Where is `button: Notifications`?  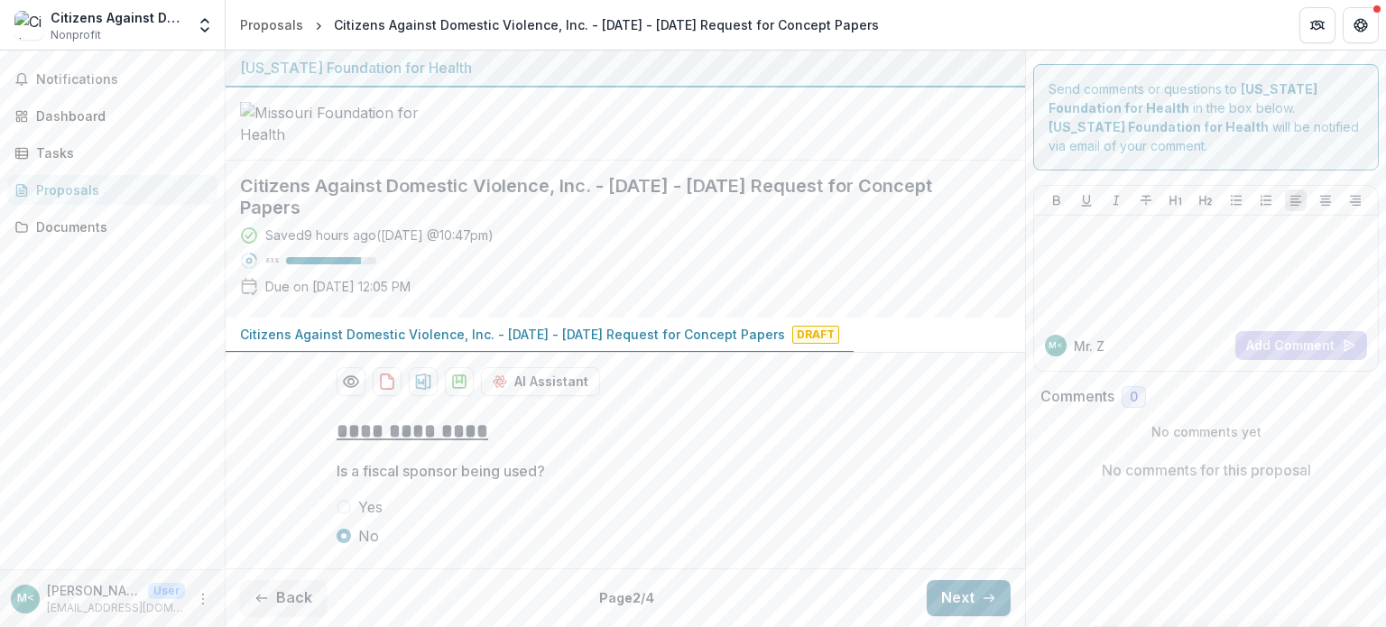
button: Notifications is located at coordinates (112, 79).